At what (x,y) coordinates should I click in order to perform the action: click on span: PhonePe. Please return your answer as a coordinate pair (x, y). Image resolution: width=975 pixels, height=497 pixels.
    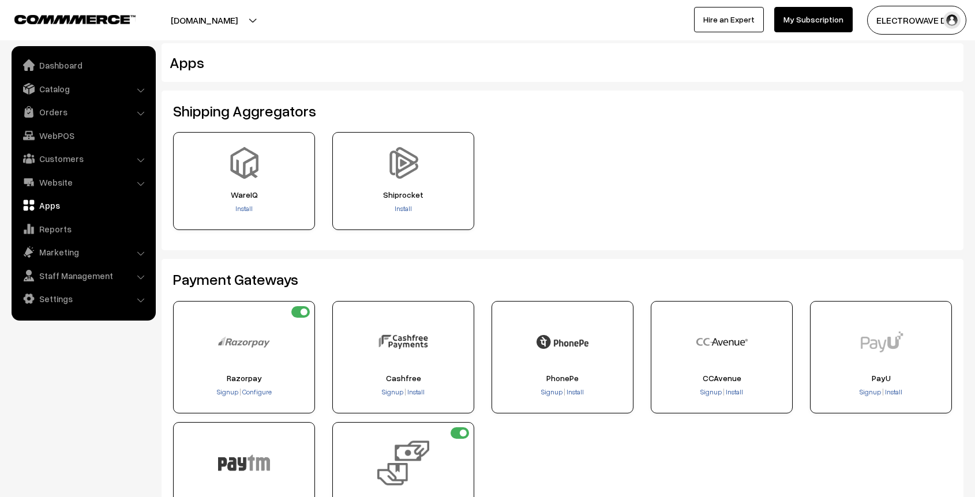
    Looking at the image, I should click on (562, 378).